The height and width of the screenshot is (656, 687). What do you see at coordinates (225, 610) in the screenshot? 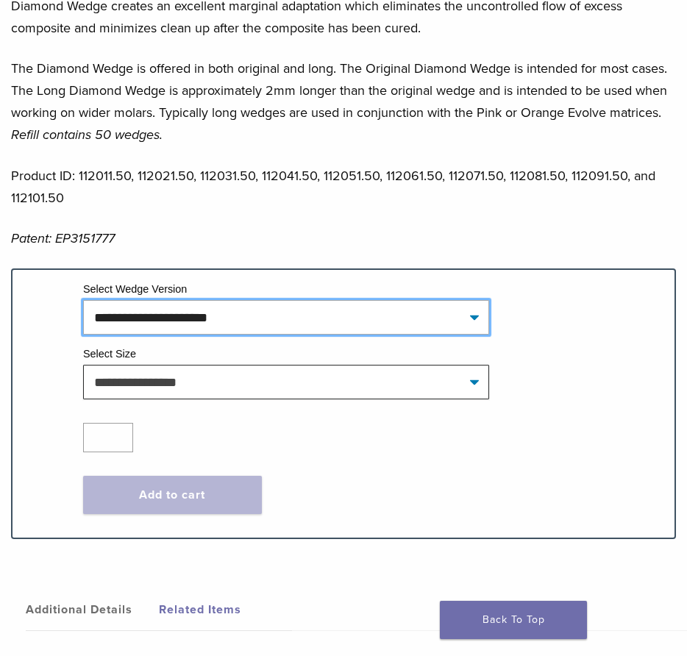
I see `a: Related Items` at bounding box center [225, 610].